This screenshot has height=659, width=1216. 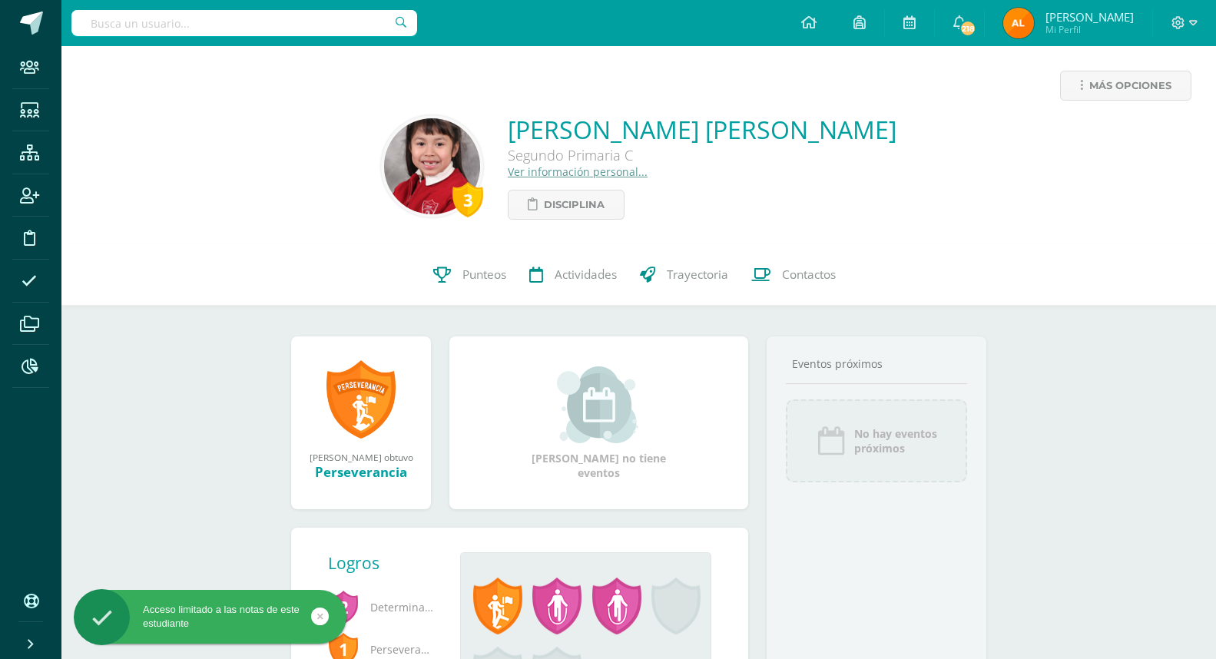 What do you see at coordinates (361, 472) in the screenshot?
I see `div: Perseverancia` at bounding box center [361, 472].